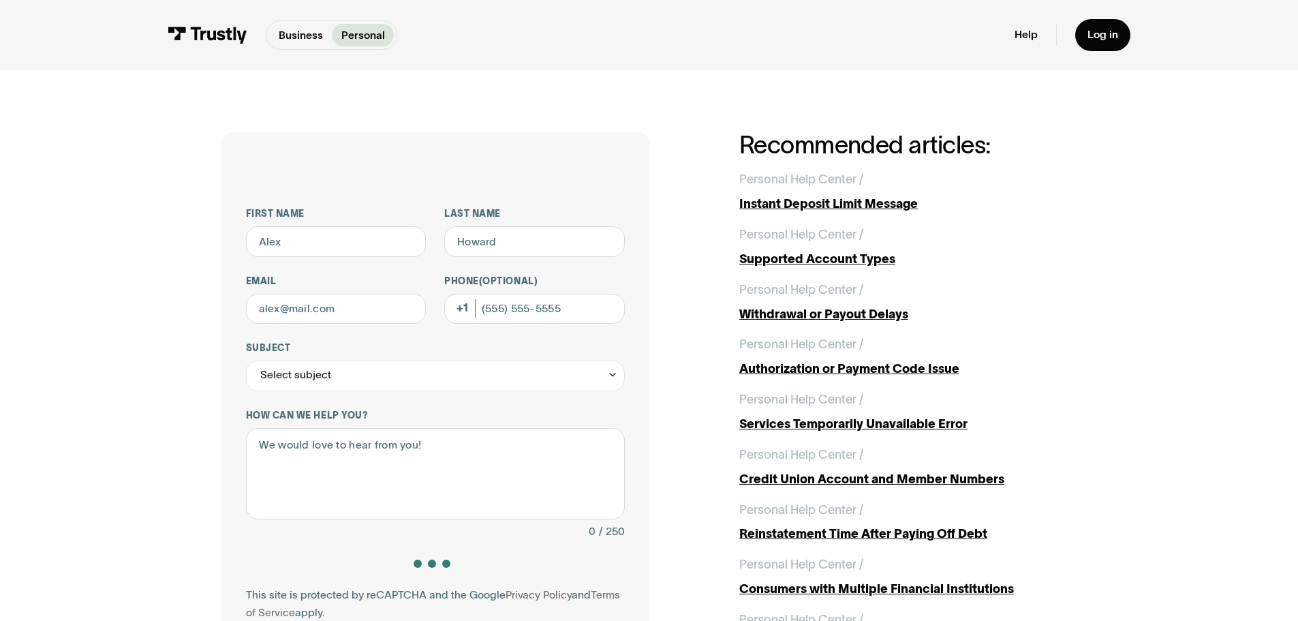  What do you see at coordinates (300, 35) in the screenshot?
I see `p: Business` at bounding box center [300, 35].